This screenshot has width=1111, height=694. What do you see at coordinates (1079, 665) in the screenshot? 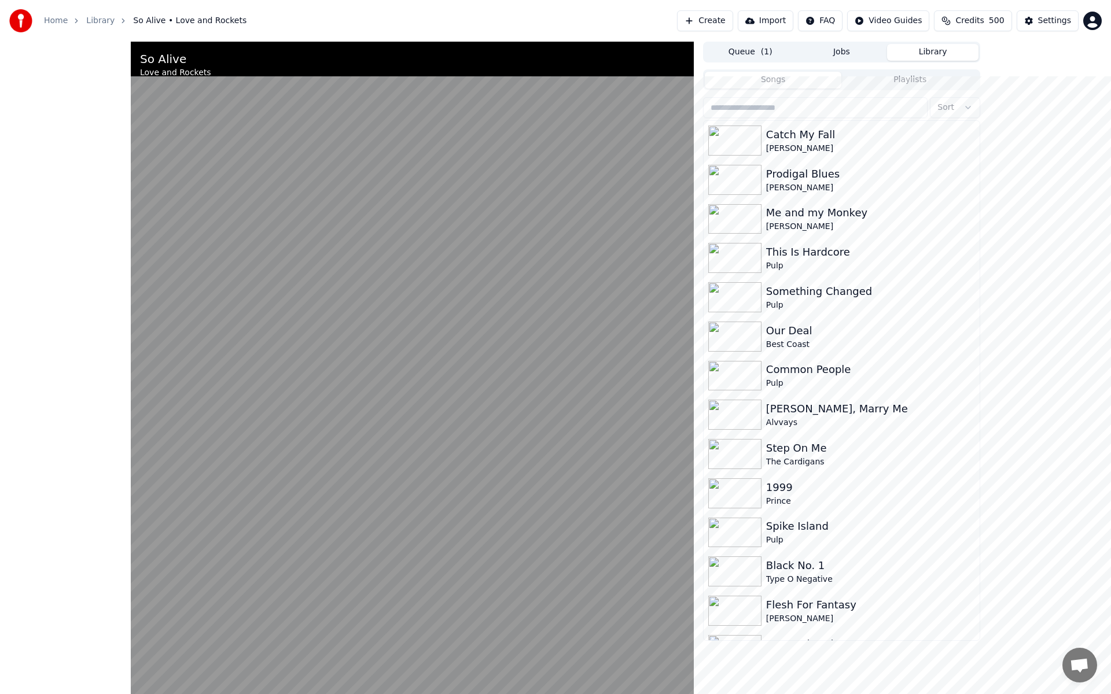
I see `div: Open chat` at bounding box center [1079, 665].